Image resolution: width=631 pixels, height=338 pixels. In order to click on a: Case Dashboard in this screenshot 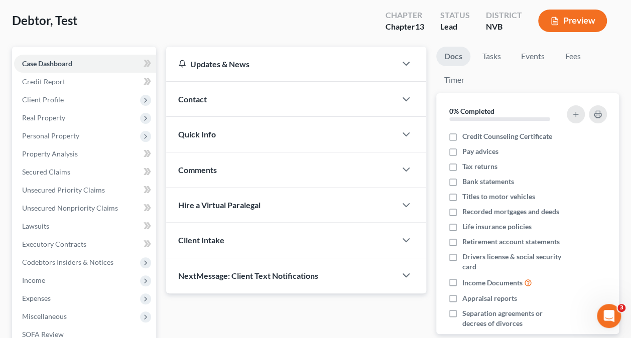, I will do `click(85, 64)`.